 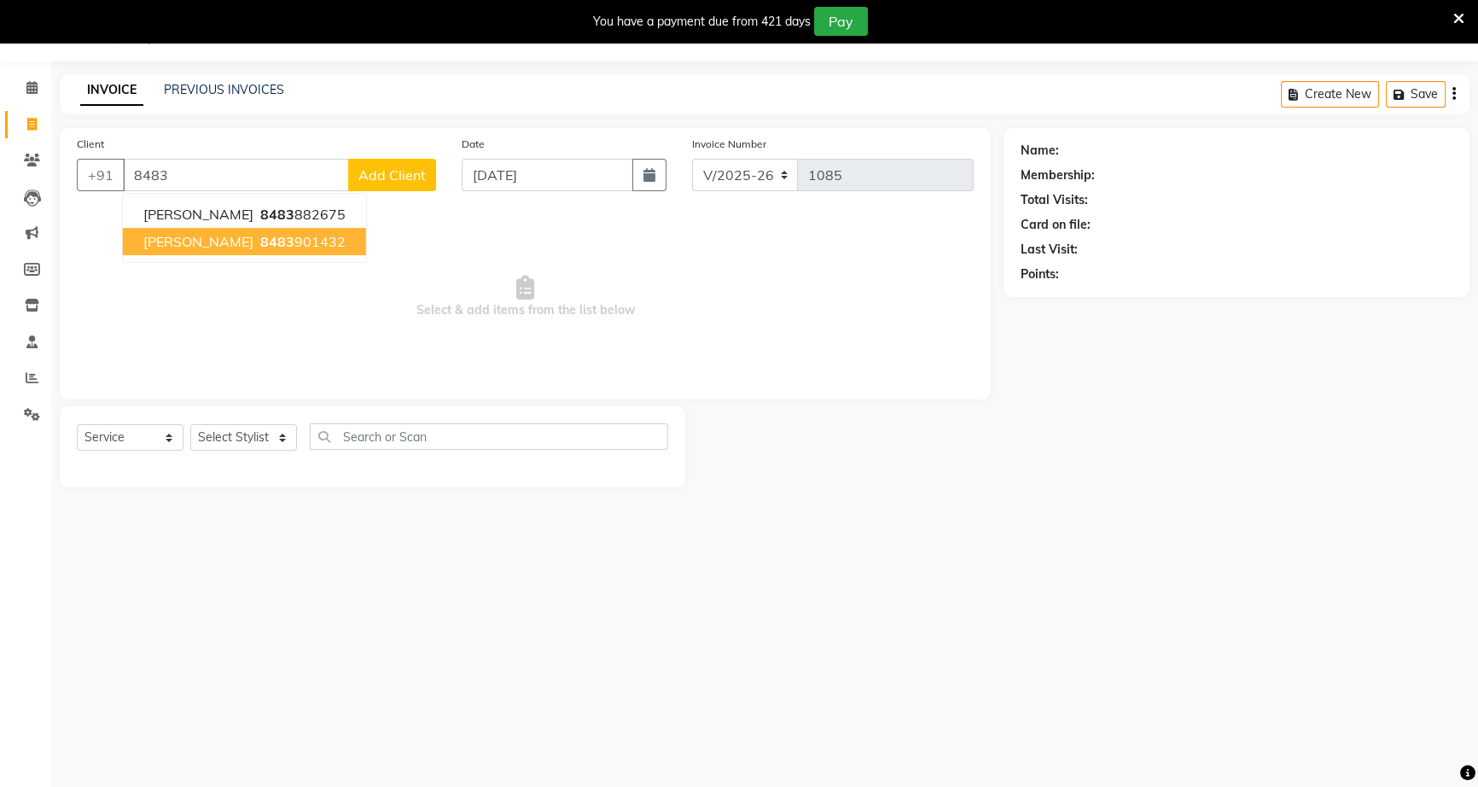 I want to click on ngb-highlight: 901432, so click(x=301, y=242).